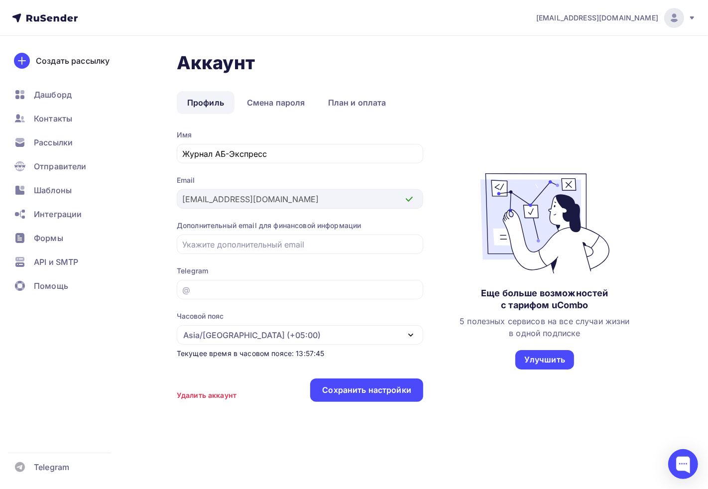 The image size is (708, 489). I want to click on span: Шаблоны, so click(53, 190).